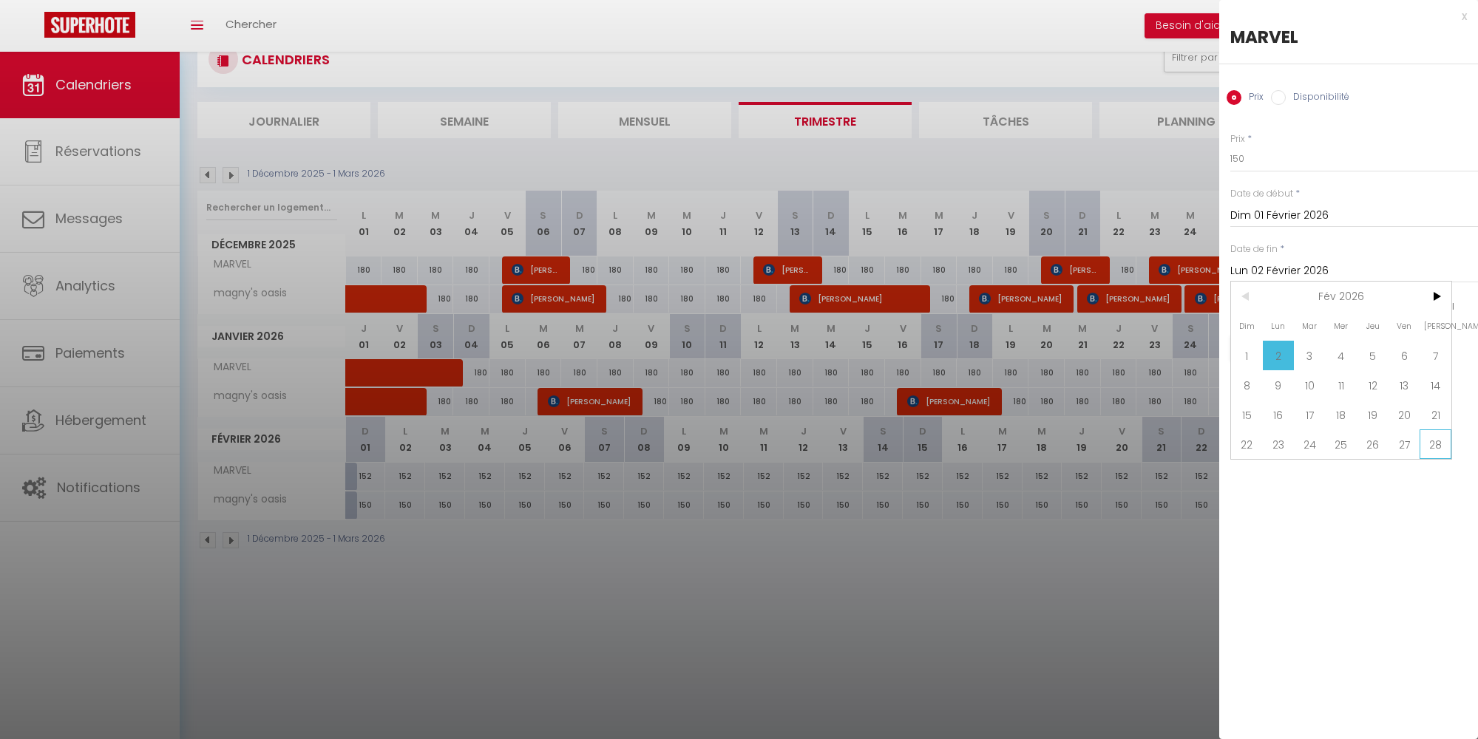 The height and width of the screenshot is (739, 1478). I want to click on span: 2, so click(1278, 356).